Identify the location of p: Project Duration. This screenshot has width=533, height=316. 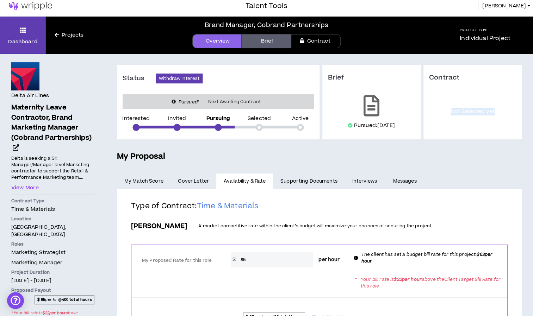
(53, 273).